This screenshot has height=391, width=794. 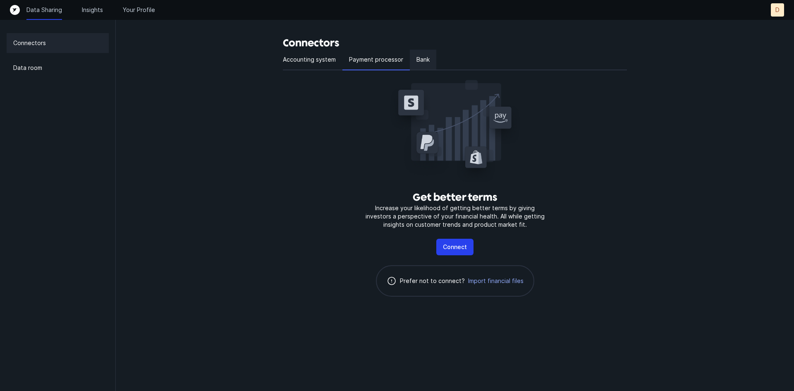 I want to click on a: Connectors, so click(x=57, y=43).